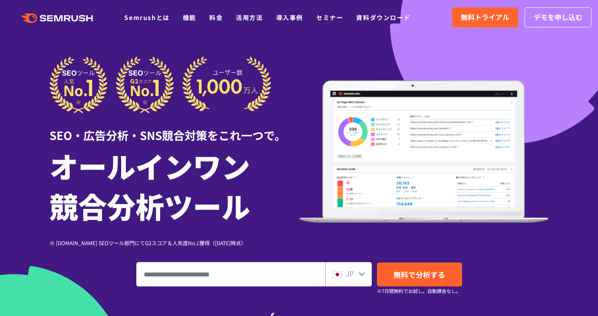 This screenshot has width=598, height=316. Describe the element at coordinates (420, 274) in the screenshot. I see `a: 無料で分析する` at that location.